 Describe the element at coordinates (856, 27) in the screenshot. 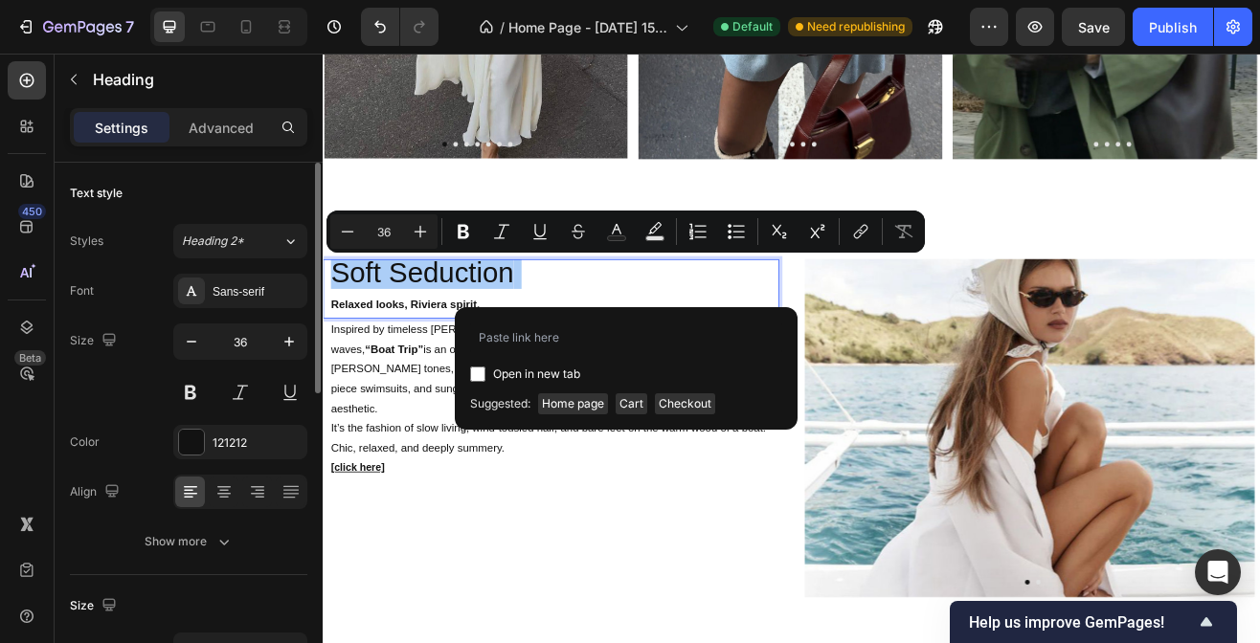

I see `span: Need republishing` at that location.